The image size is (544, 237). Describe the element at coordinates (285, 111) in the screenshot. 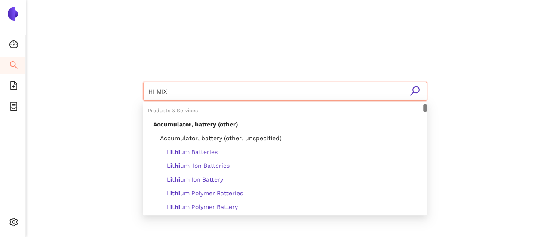

I see `div: Products & Services` at that location.